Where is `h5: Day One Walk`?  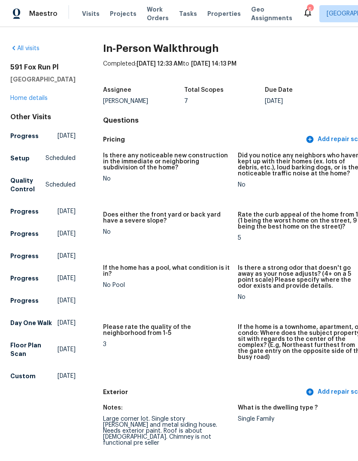 h5: Day One Walk is located at coordinates (31, 323).